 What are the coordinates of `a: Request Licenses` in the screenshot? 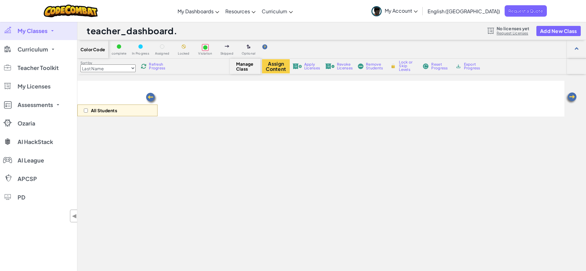 It's located at (513, 33).